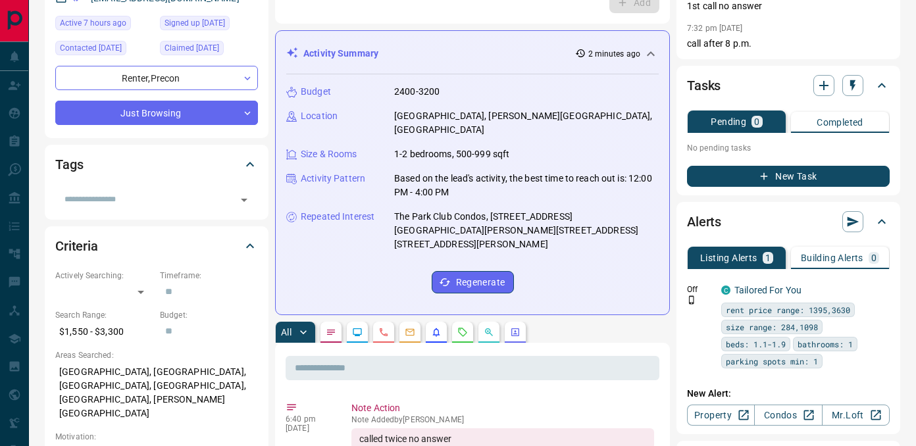 The width and height of the screenshot is (916, 446). Describe the element at coordinates (358, 332) in the screenshot. I see `svg: Lead Browsing Activity` at that location.